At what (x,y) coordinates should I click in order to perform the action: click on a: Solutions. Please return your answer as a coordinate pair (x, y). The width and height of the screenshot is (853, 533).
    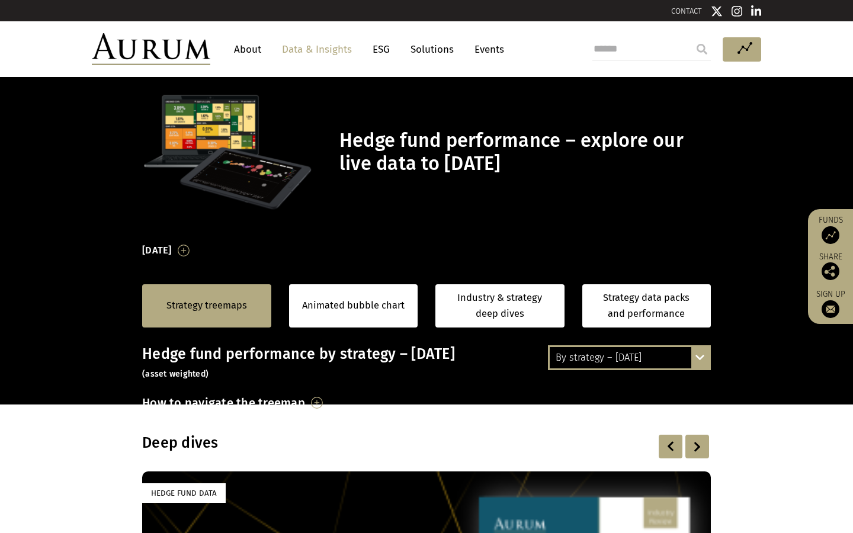
    Looking at the image, I should click on (432, 49).